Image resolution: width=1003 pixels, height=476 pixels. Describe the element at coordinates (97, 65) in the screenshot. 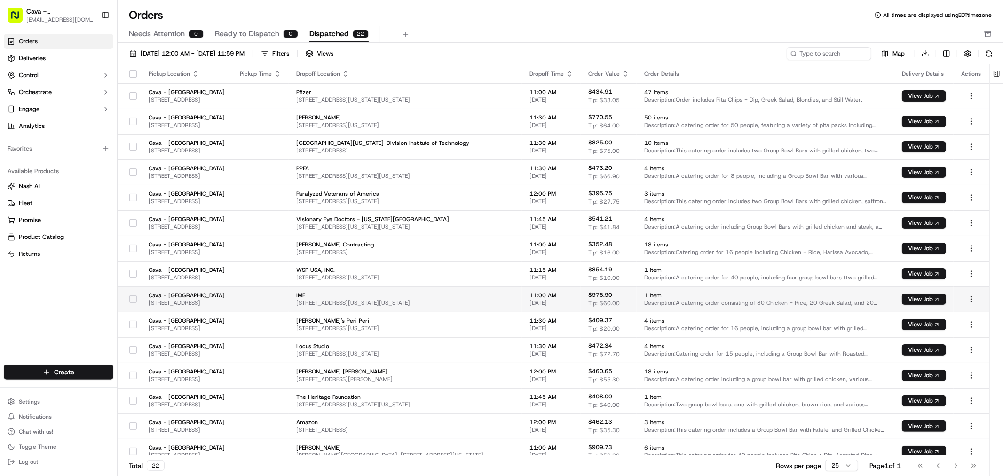

I see `input: Got a question? Start typing here...` at that location.